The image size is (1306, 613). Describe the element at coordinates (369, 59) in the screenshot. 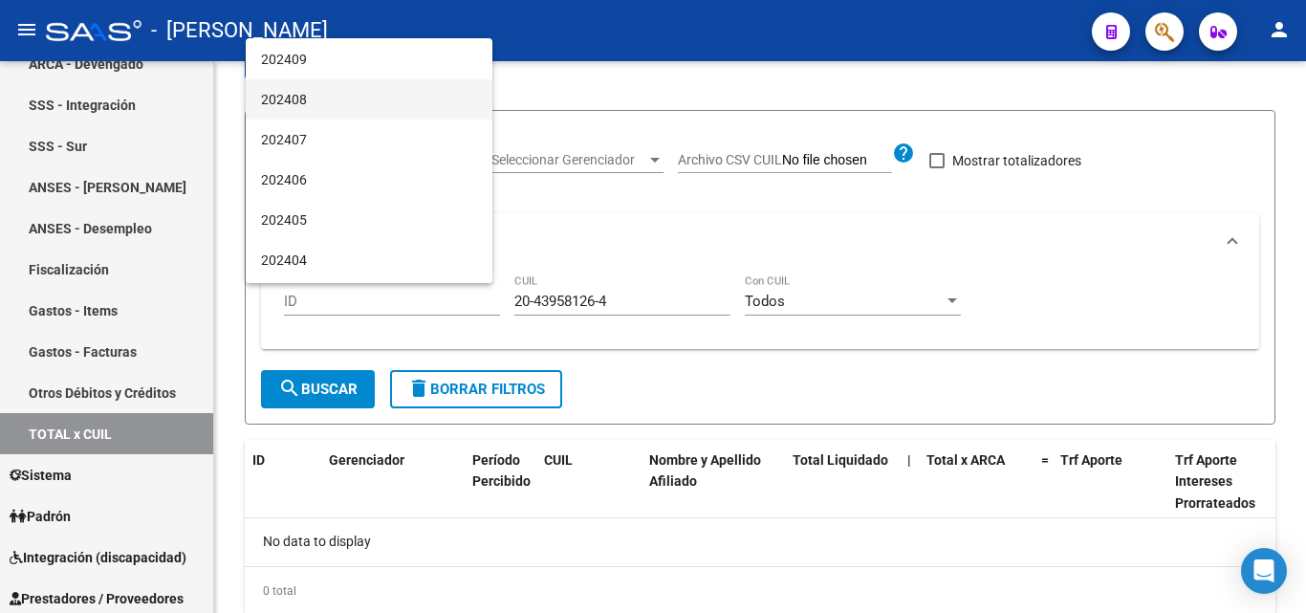

I see `span: 202409` at that location.